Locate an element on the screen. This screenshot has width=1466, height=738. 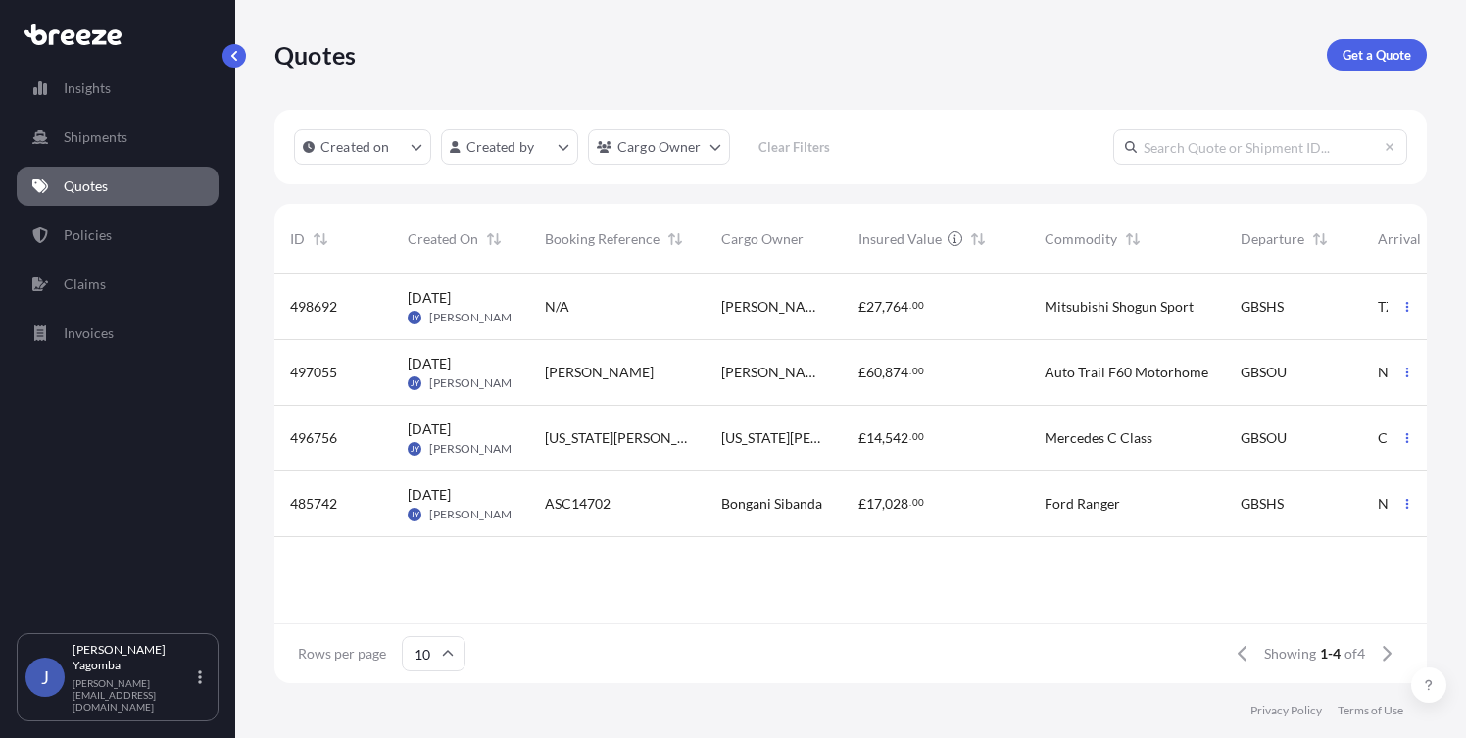
span: Mercedes C Class is located at coordinates (1099, 438).